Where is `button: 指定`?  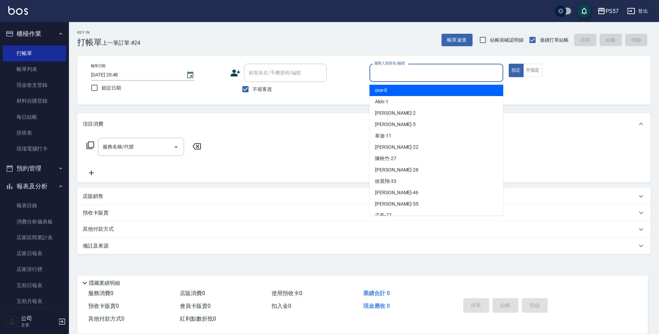
button: 指定 is located at coordinates (516, 70).